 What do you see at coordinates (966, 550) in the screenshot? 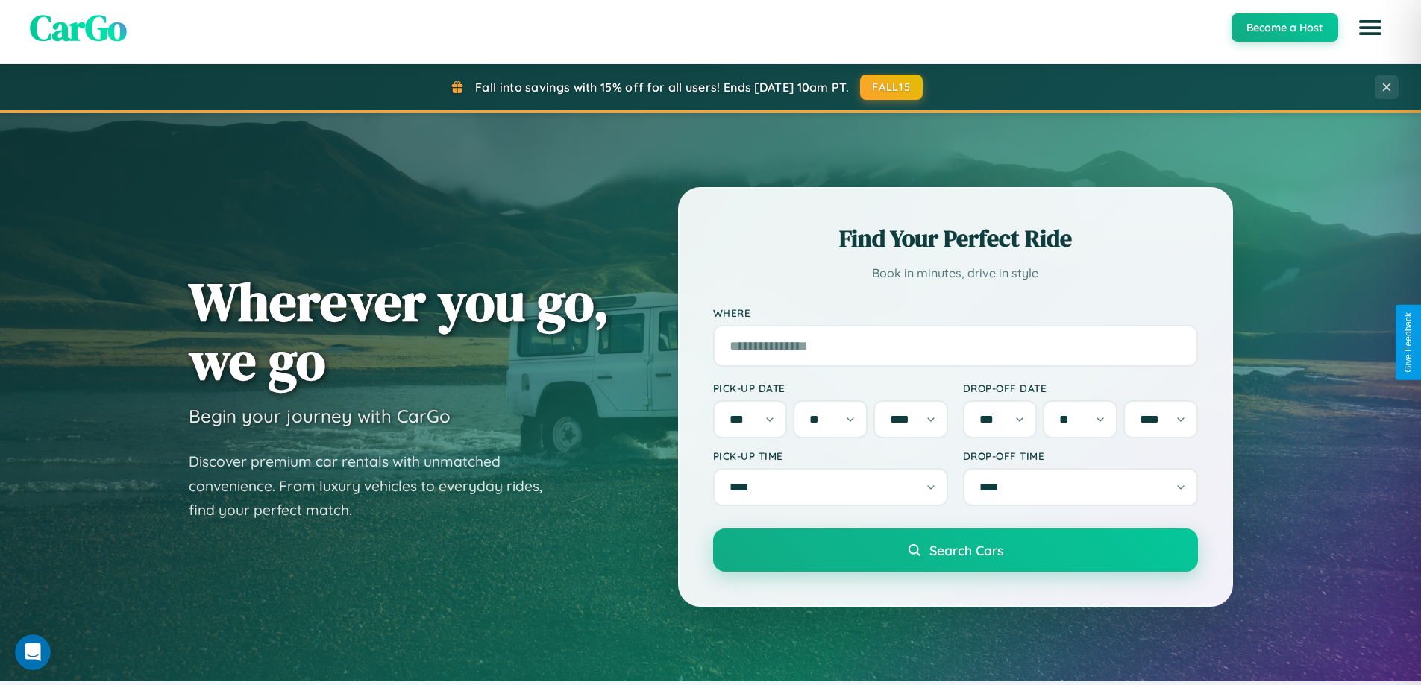
I see `span: Search Cars` at bounding box center [966, 550].